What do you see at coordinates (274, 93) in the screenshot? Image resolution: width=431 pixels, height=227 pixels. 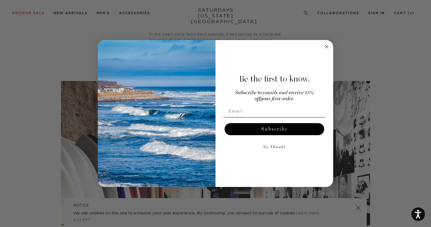 I see `span: Subscribe to emails and receive 15%` at bounding box center [274, 93].